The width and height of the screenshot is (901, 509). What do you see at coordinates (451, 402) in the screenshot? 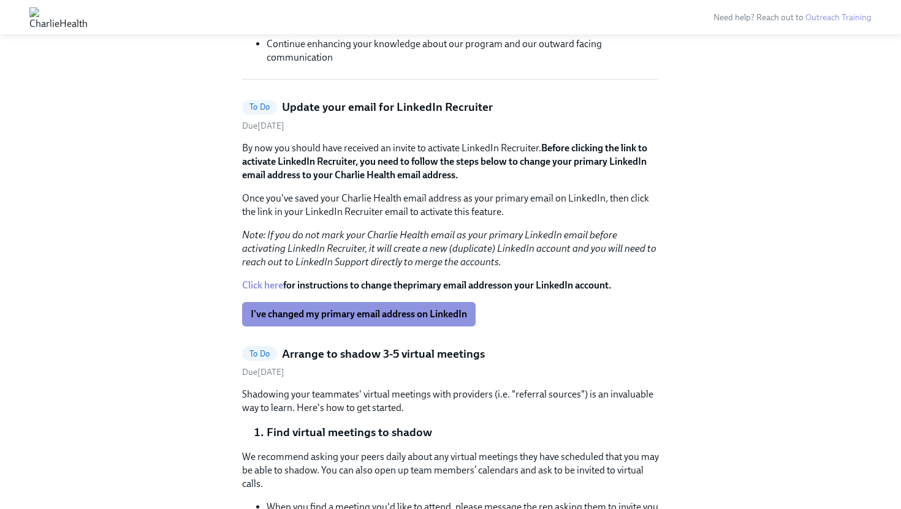
I see `p: Shadowing your teammates' virtual meetings with providers (i.e. "referral sources") is an invalua...` at bounding box center [451, 402].